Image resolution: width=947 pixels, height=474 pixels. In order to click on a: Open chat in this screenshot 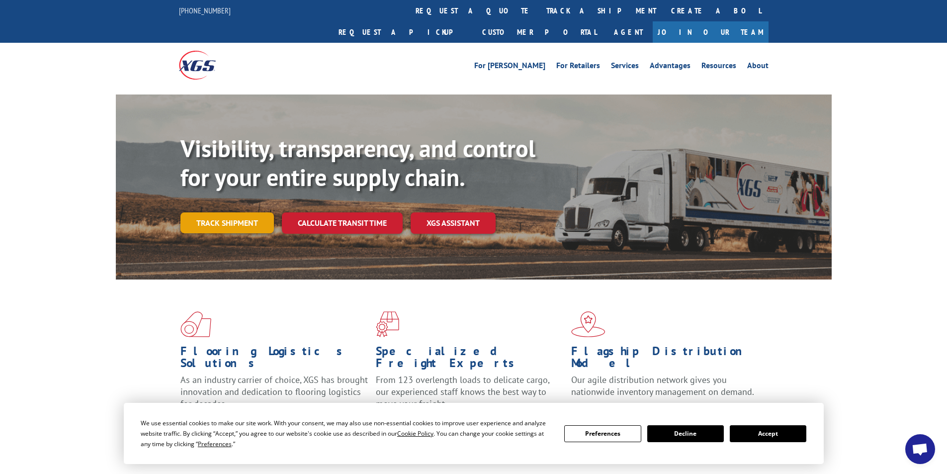, I will do `click(920, 449)`.